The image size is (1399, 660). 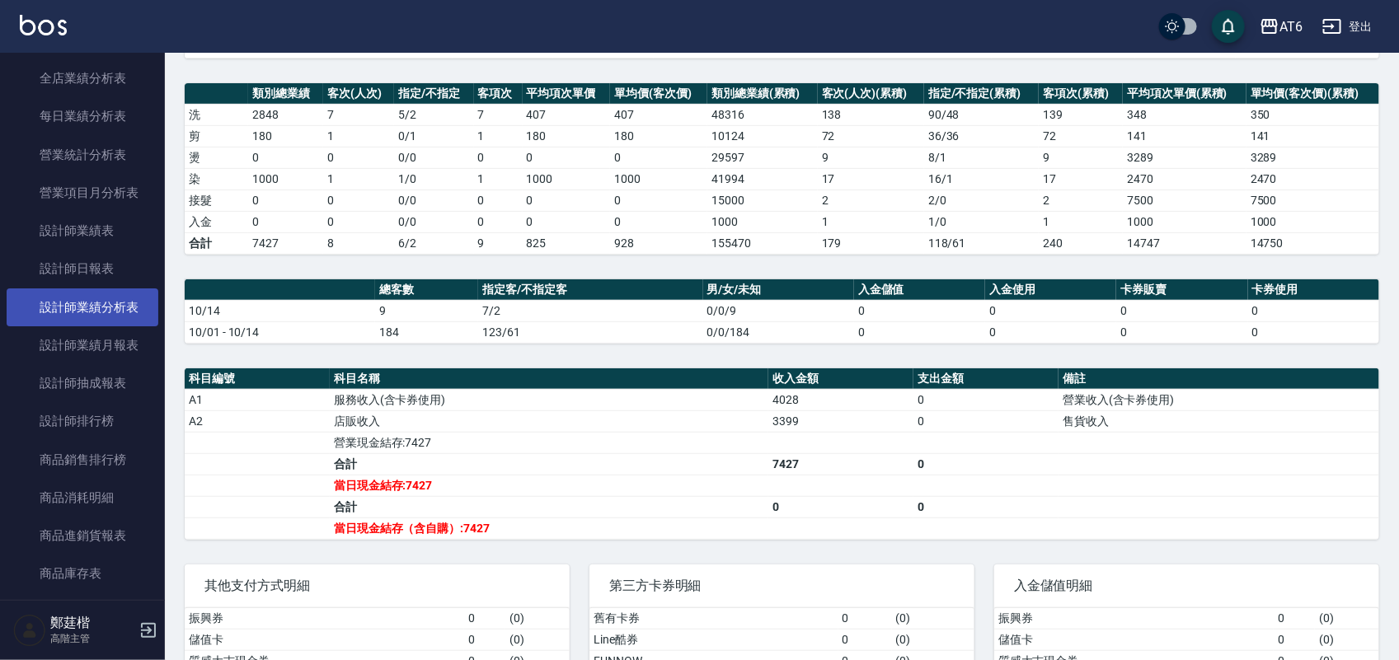 I want to click on td: 當日現金結存:7427, so click(x=549, y=486).